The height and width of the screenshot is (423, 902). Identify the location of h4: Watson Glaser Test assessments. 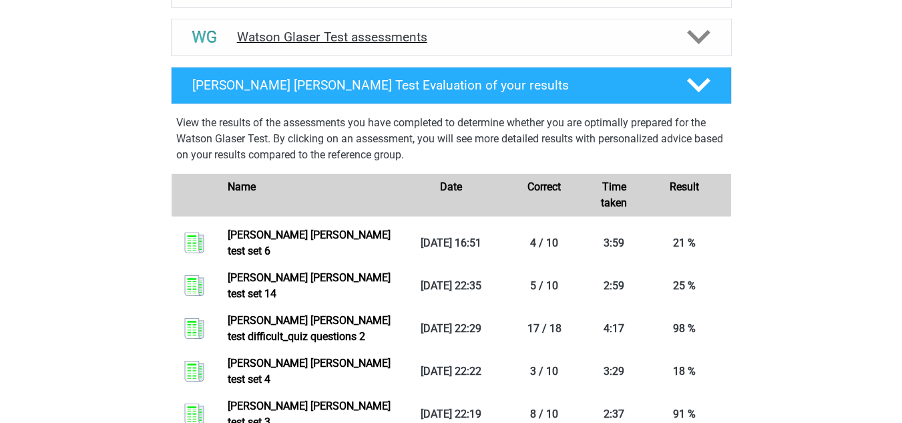
(451, 37).